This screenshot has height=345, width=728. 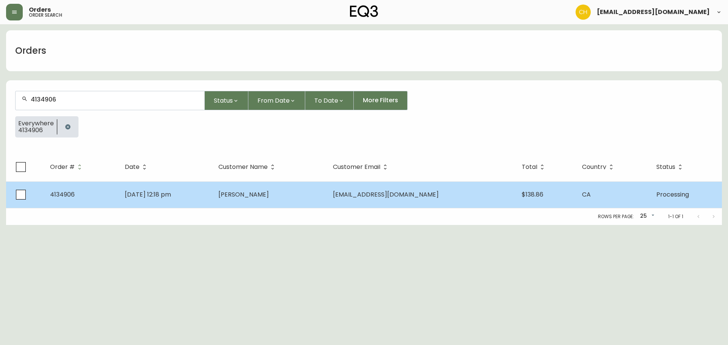 I want to click on h1: Orders, so click(x=31, y=51).